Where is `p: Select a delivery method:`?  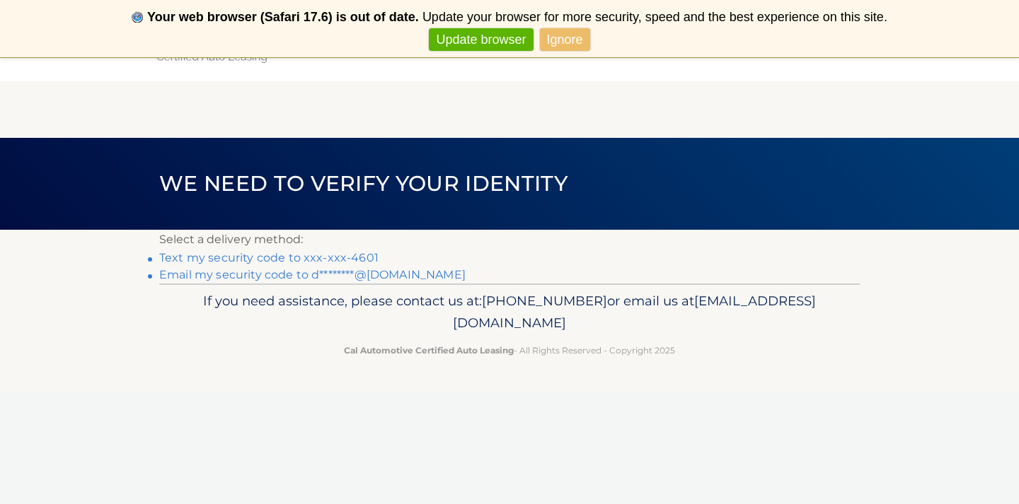 p: Select a delivery method: is located at coordinates (509, 240).